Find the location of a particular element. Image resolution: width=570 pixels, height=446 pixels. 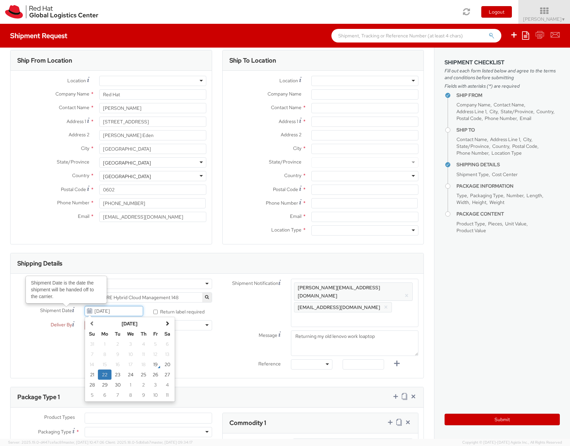

span: Address 1 is located at coordinates (288, 121).